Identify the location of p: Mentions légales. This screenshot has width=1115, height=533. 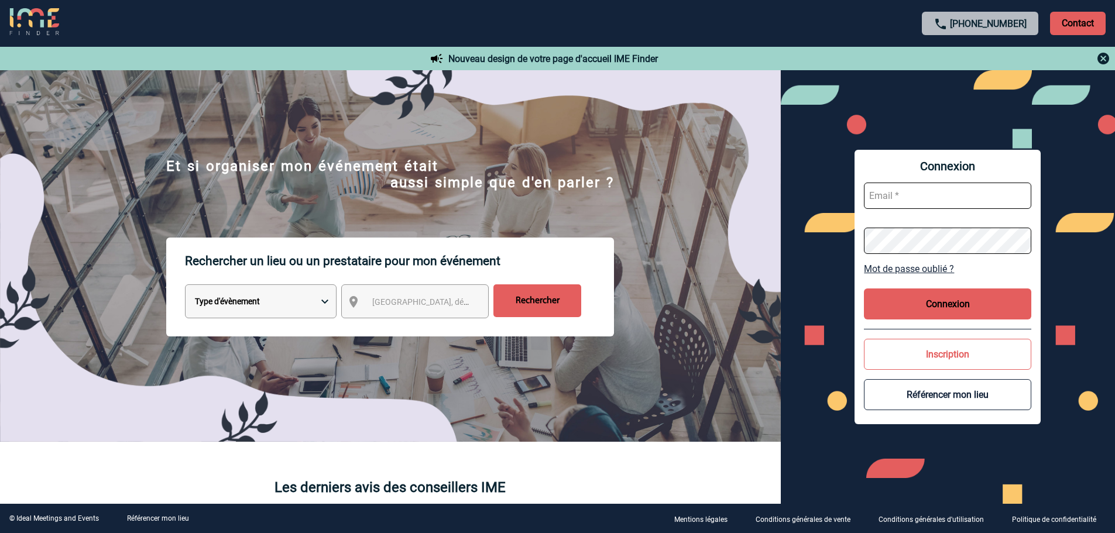
(700, 520).